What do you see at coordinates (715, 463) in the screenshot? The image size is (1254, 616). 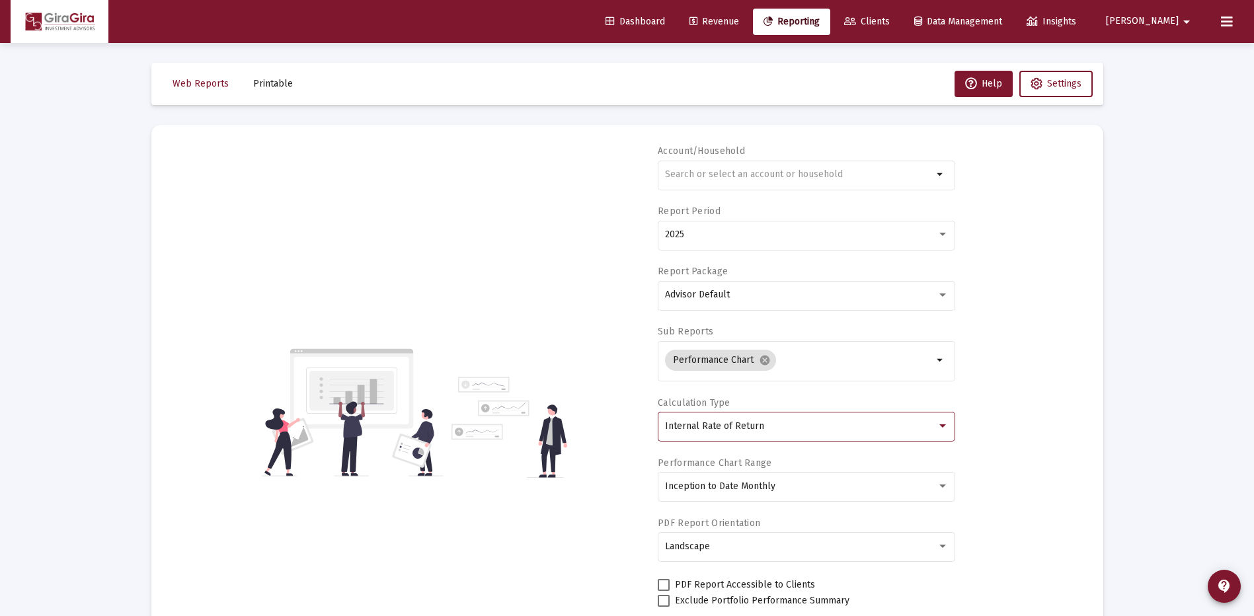 I see `label: Performance Chart Range` at bounding box center [715, 463].